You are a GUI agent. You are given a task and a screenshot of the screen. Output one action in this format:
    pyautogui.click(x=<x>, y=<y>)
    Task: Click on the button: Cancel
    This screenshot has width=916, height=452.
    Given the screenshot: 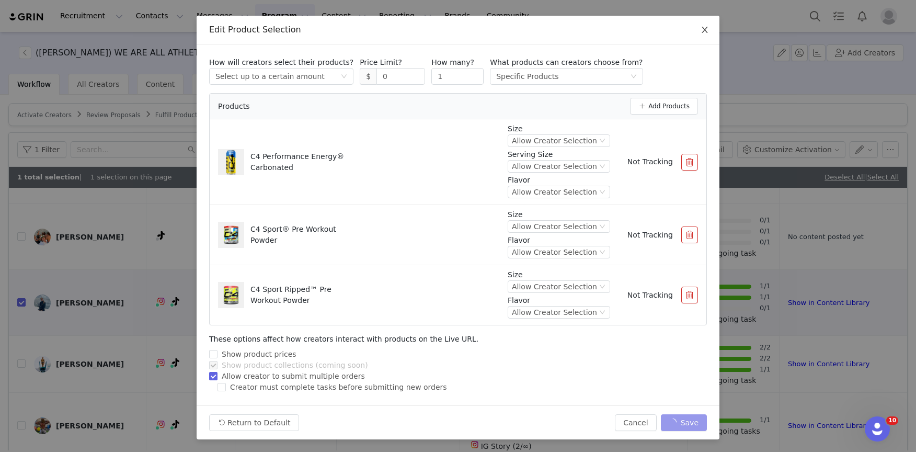 What is the action you would take?
    pyautogui.click(x=636, y=423)
    